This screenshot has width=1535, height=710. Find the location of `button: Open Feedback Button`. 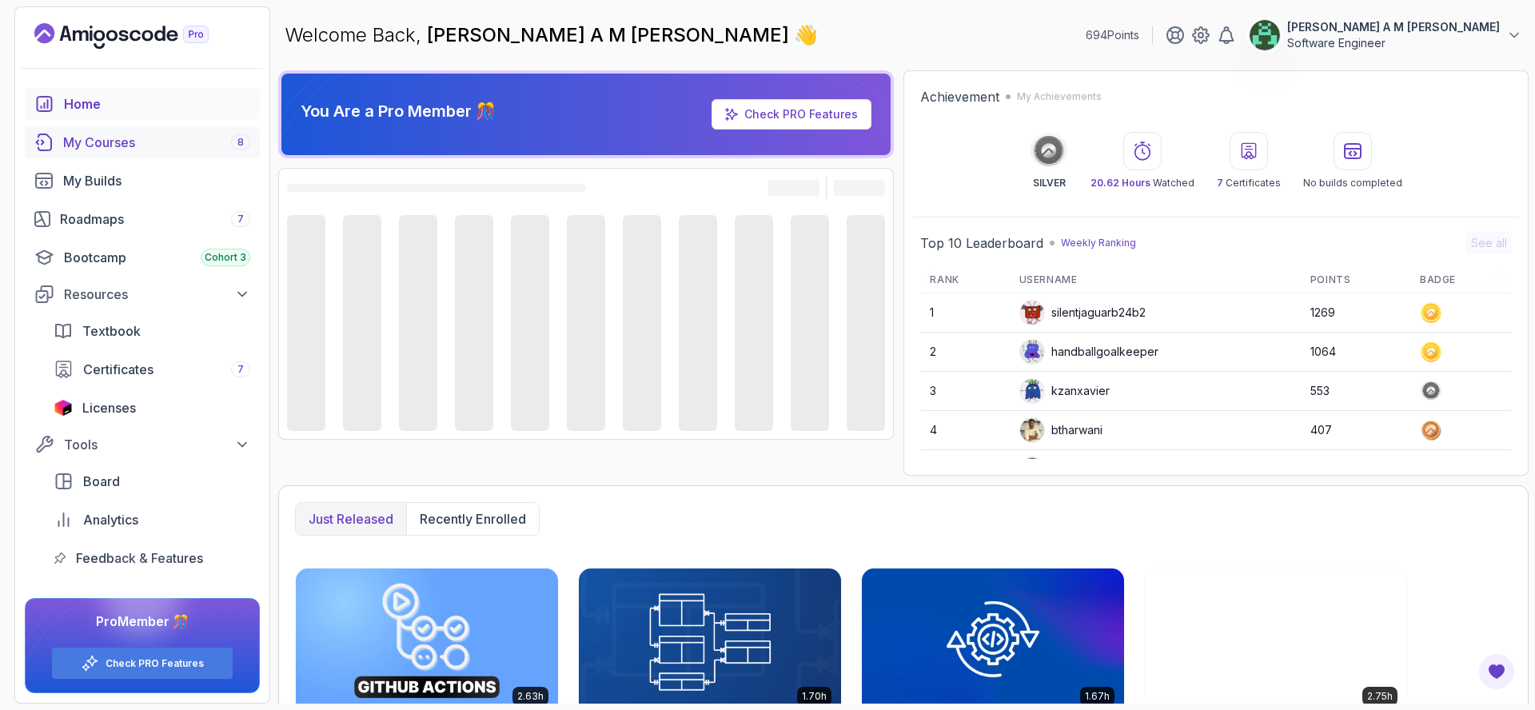

button: Open Feedback Button is located at coordinates (1496, 671).